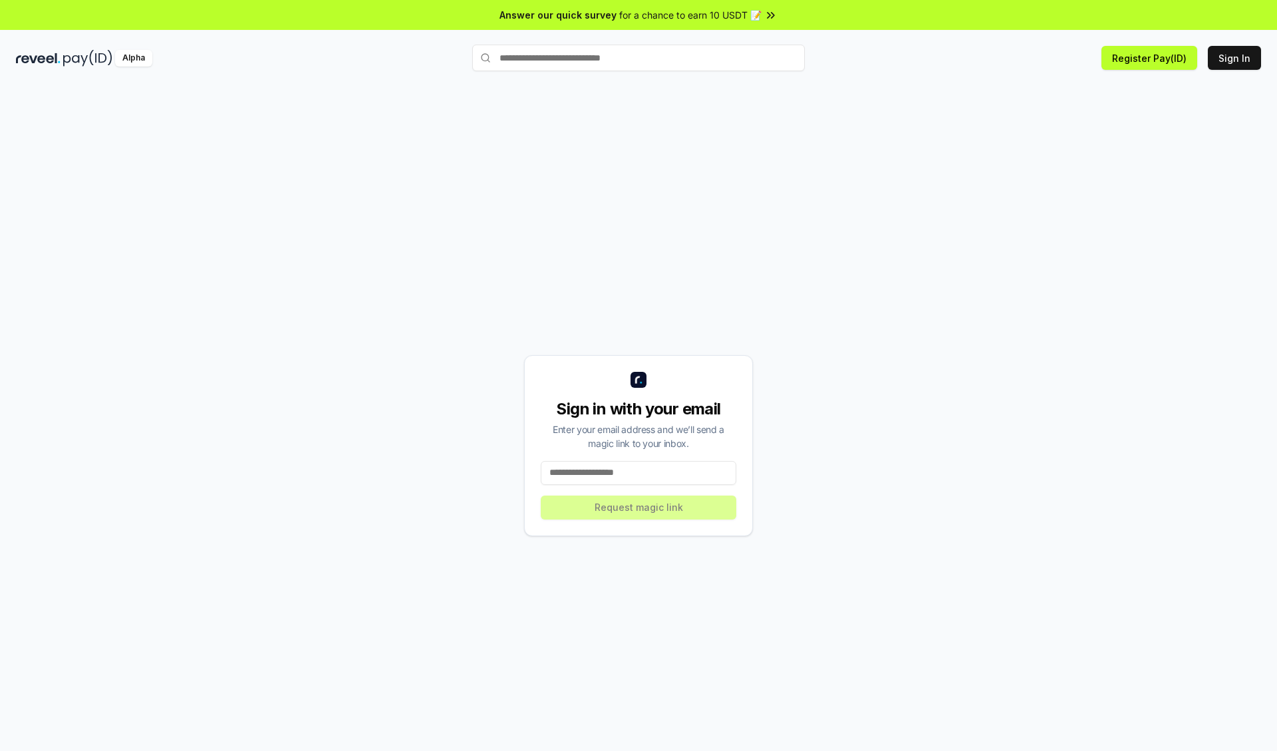  I want to click on button: Register Pay(ID), so click(1150, 58).